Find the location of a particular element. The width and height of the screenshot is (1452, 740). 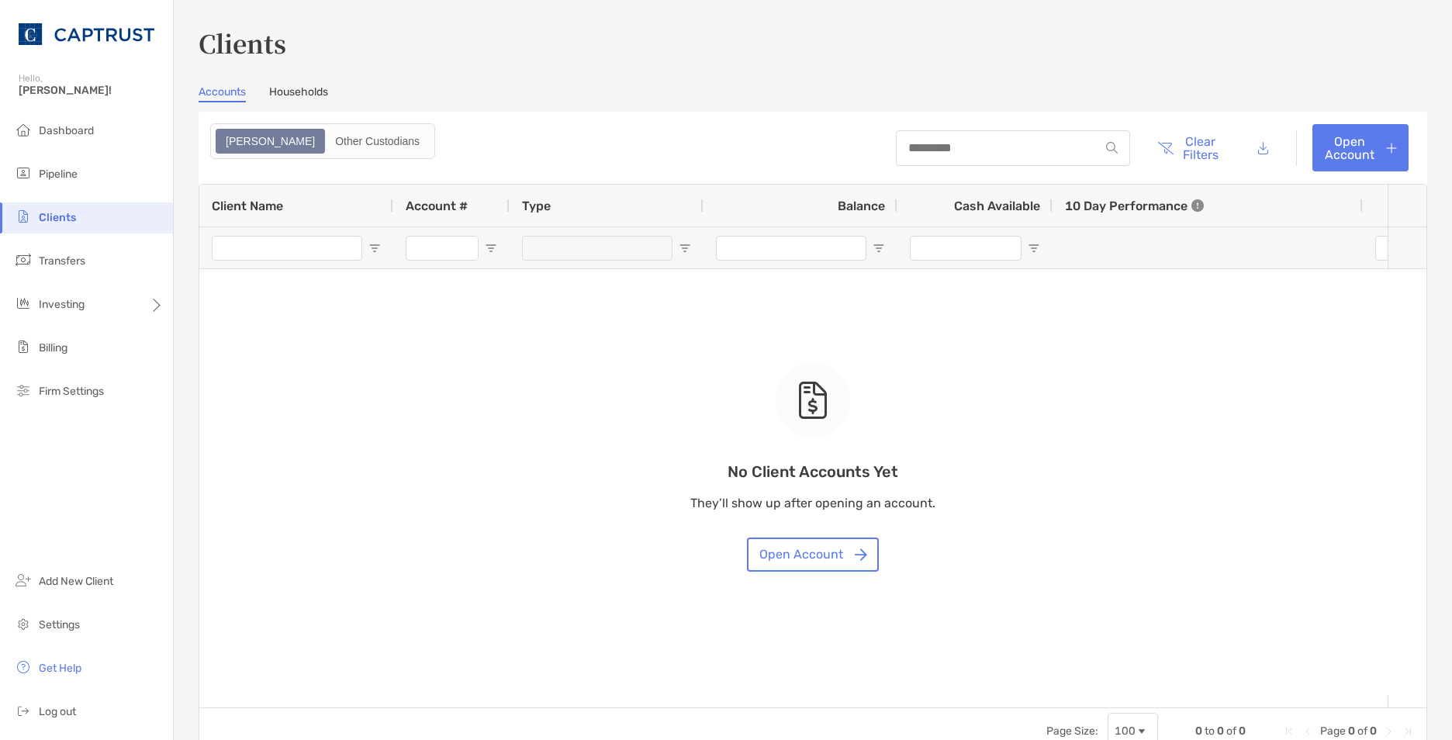

span: Billing is located at coordinates (53, 348).